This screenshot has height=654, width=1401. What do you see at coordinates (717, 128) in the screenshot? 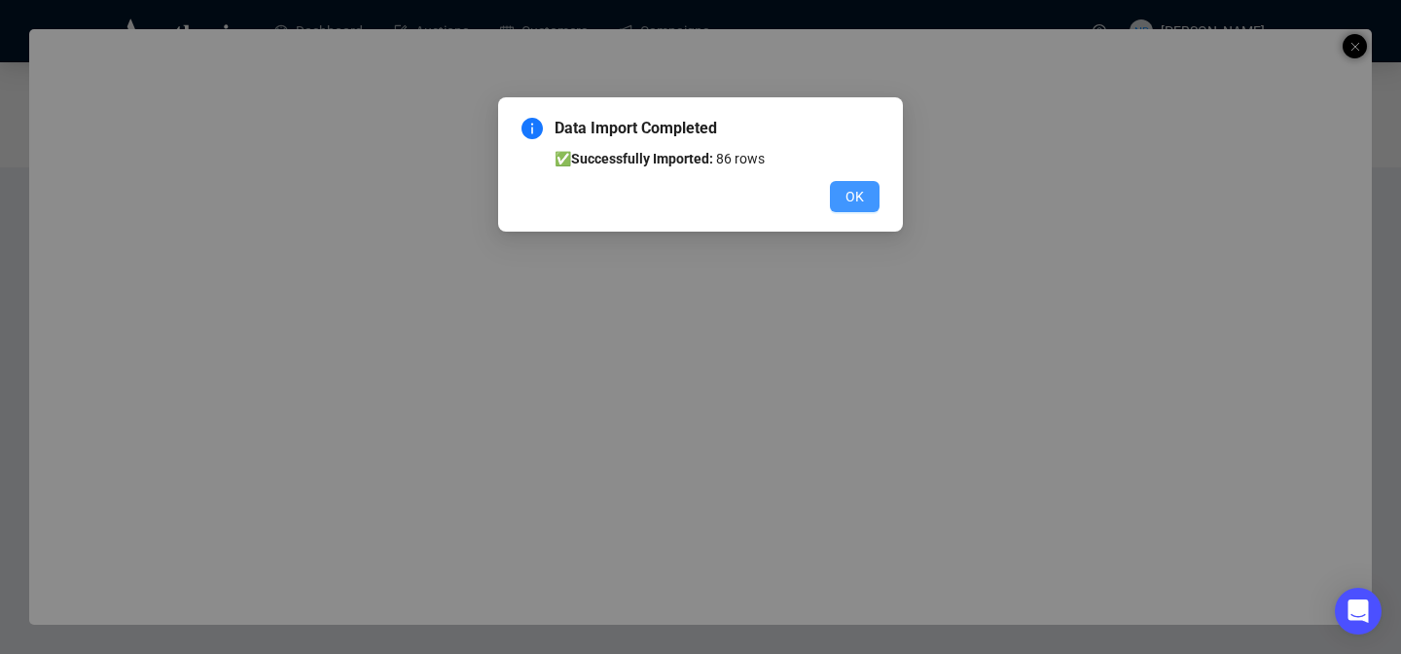
I see `span: Data Import Completed` at bounding box center [717, 128].